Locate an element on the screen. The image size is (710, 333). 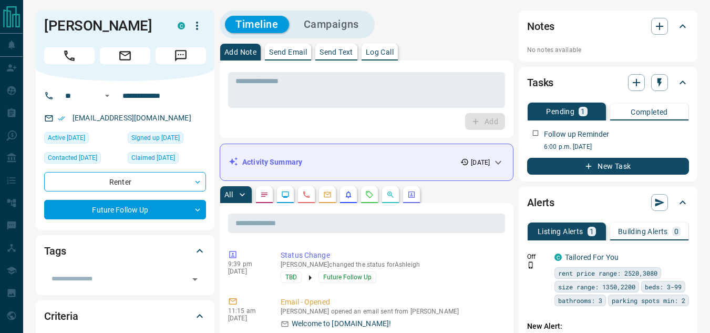
svg: Requests is located at coordinates (370, 195).